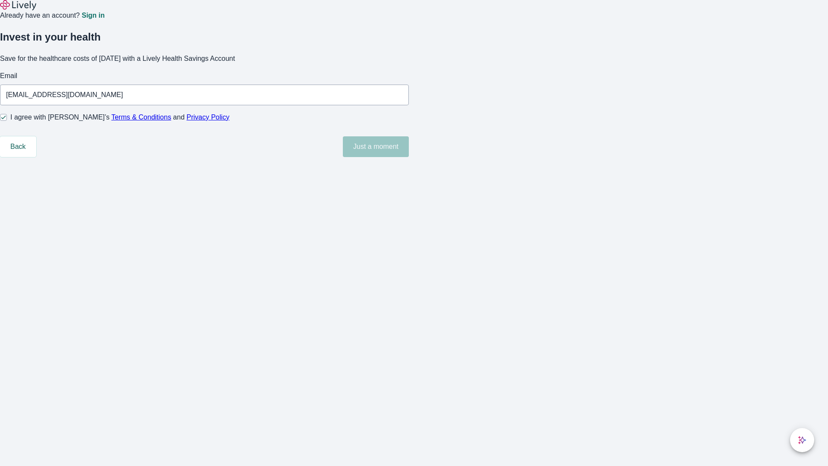 This screenshot has height=466, width=828. What do you see at coordinates (803, 440) in the screenshot?
I see `button: chat` at bounding box center [803, 440].